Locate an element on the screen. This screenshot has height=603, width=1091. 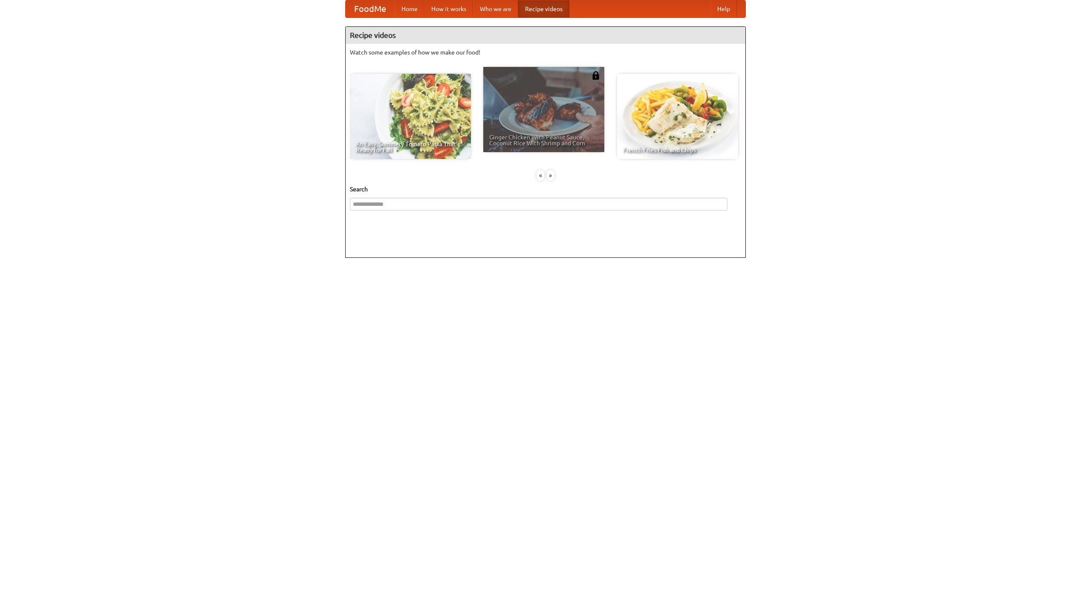
a: FoodMe is located at coordinates (370, 9).